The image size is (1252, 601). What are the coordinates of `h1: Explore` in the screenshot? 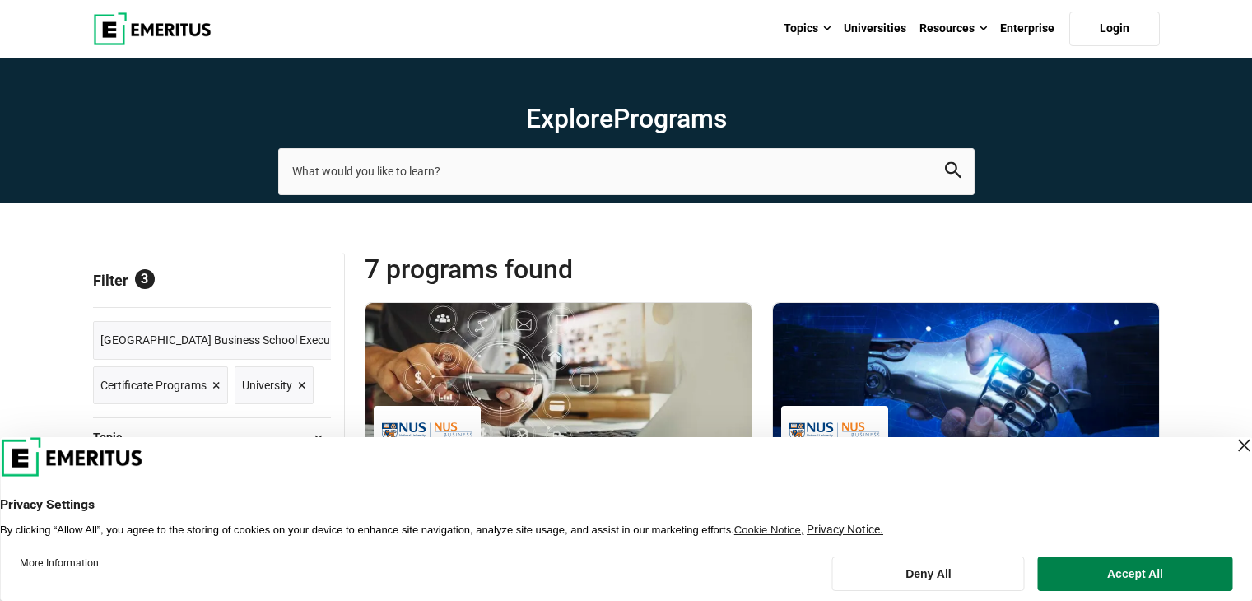 It's located at (626, 119).